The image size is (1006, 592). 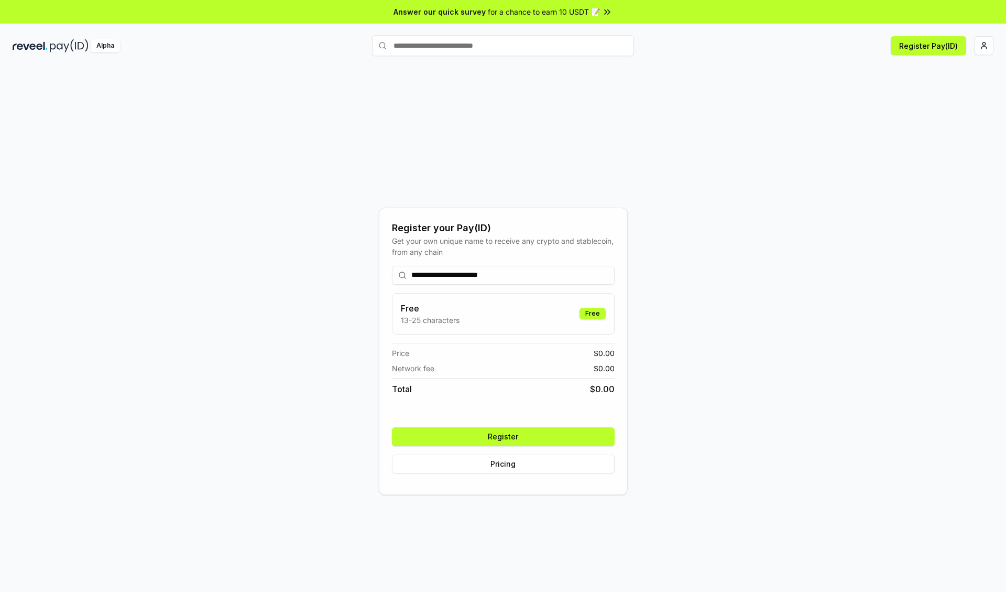 I want to click on span: Answer our quick survey, so click(x=440, y=12).